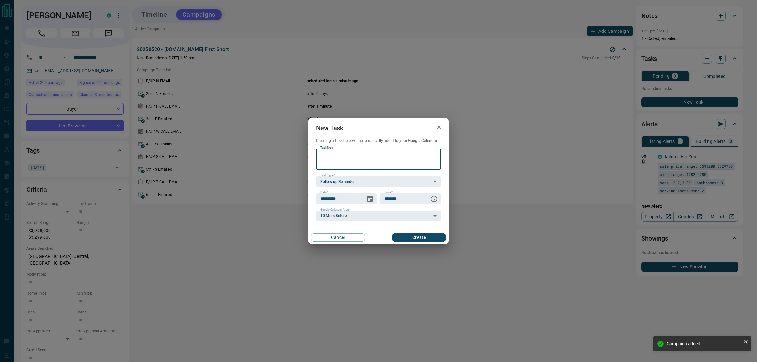 The image size is (757, 362). Describe the element at coordinates (434, 199) in the screenshot. I see `button: Choose time, selected time is 6:00 AM` at that location.